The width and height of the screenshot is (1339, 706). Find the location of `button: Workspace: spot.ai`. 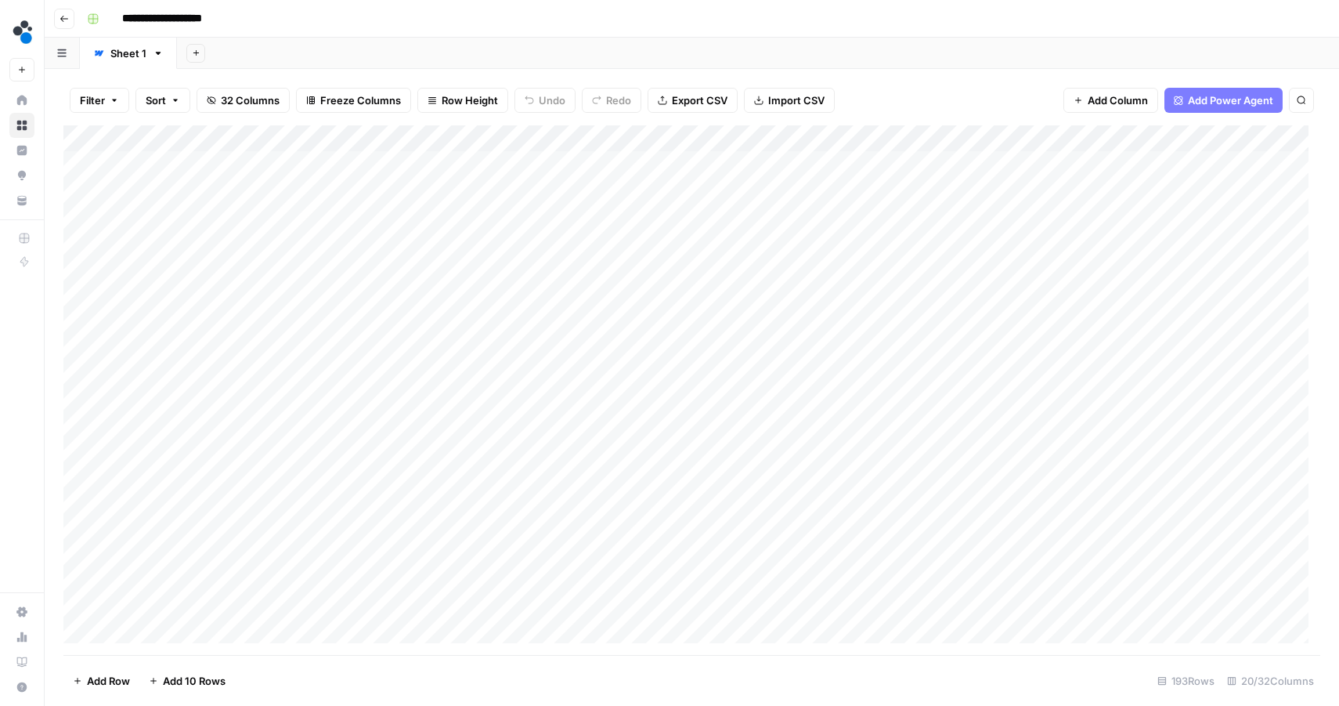

button: Workspace: spot.ai is located at coordinates (22, 32).